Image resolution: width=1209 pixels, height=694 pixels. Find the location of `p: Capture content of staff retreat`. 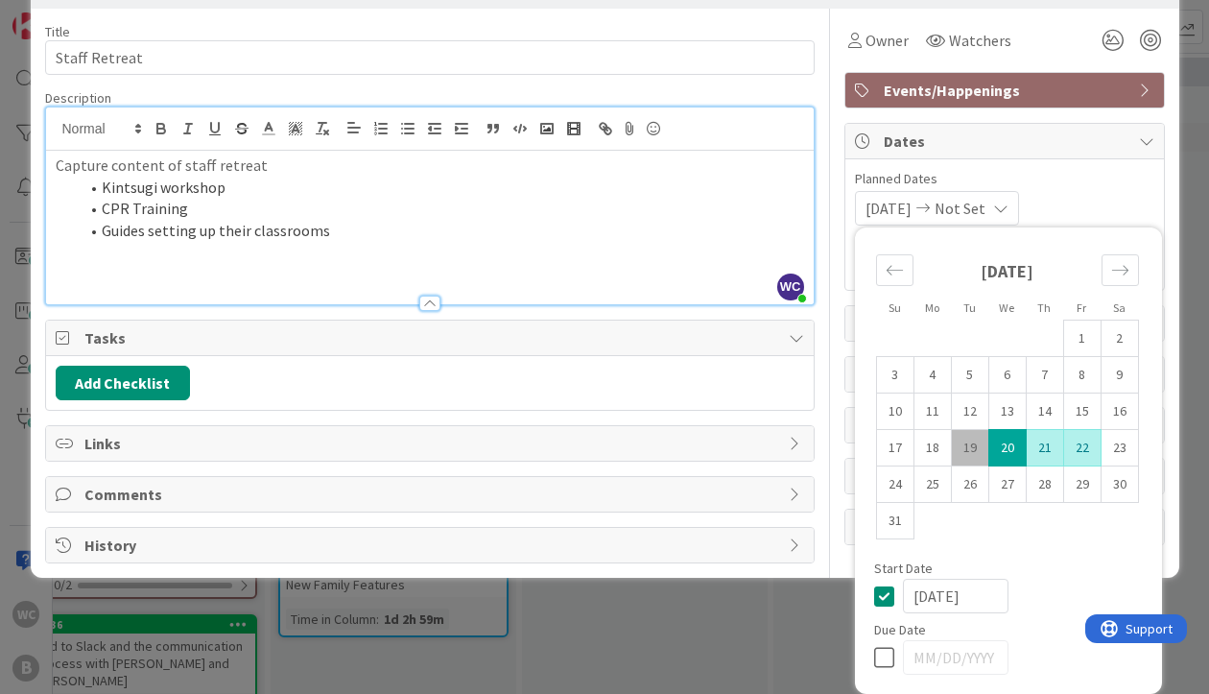

p: Capture content of staff retreat is located at coordinates (430, 165).